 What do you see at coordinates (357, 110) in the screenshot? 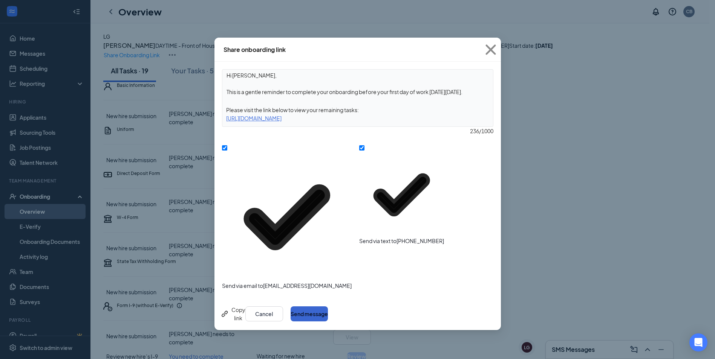
I see `div: Please visit the link below to view your remaining tasks:` at bounding box center [357, 110].